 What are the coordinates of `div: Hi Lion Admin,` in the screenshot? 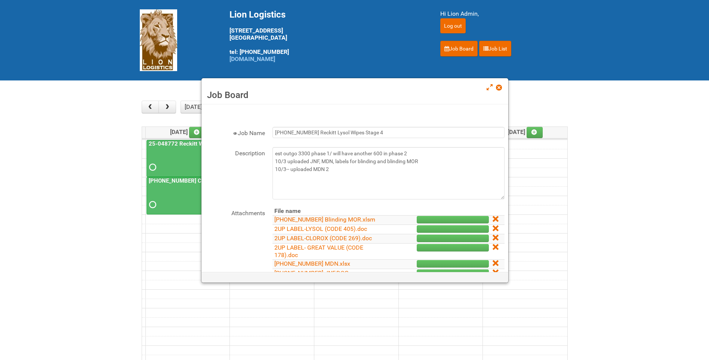 It's located at (505, 14).